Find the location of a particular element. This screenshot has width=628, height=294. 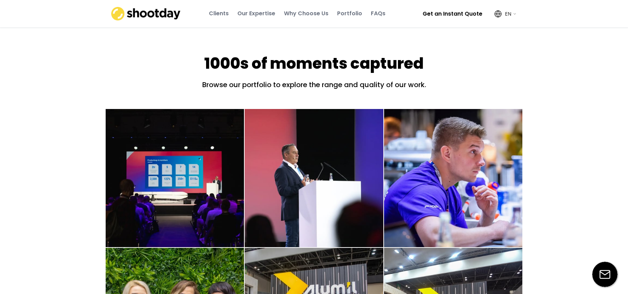

div: Portfolio is located at coordinates (349, 14).